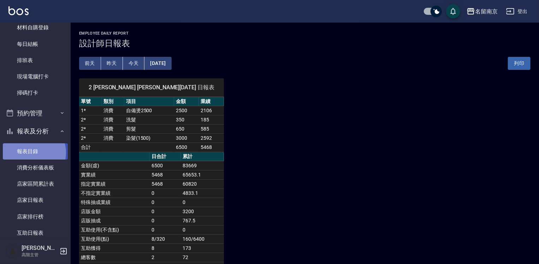 This screenshot has height=264, width=539. I want to click on td: 總客數, so click(115, 258).